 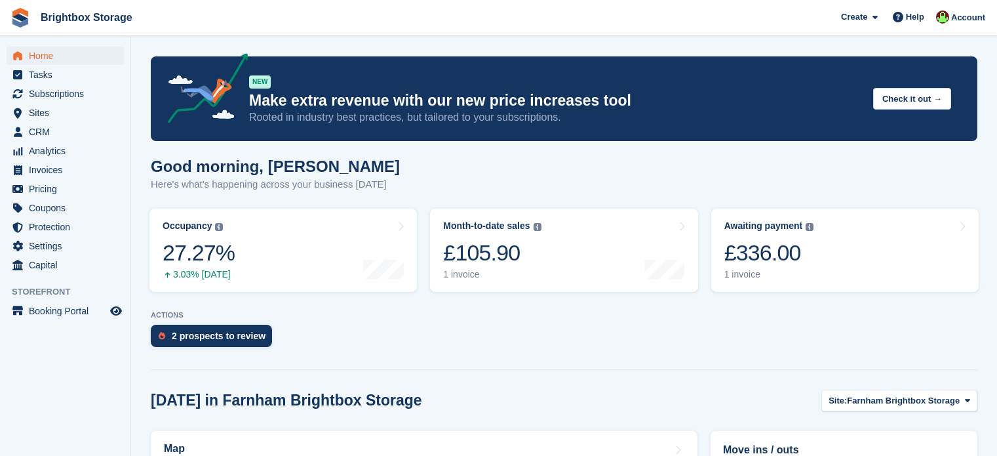 What do you see at coordinates (68, 265) in the screenshot?
I see `span: Capital` at bounding box center [68, 265].